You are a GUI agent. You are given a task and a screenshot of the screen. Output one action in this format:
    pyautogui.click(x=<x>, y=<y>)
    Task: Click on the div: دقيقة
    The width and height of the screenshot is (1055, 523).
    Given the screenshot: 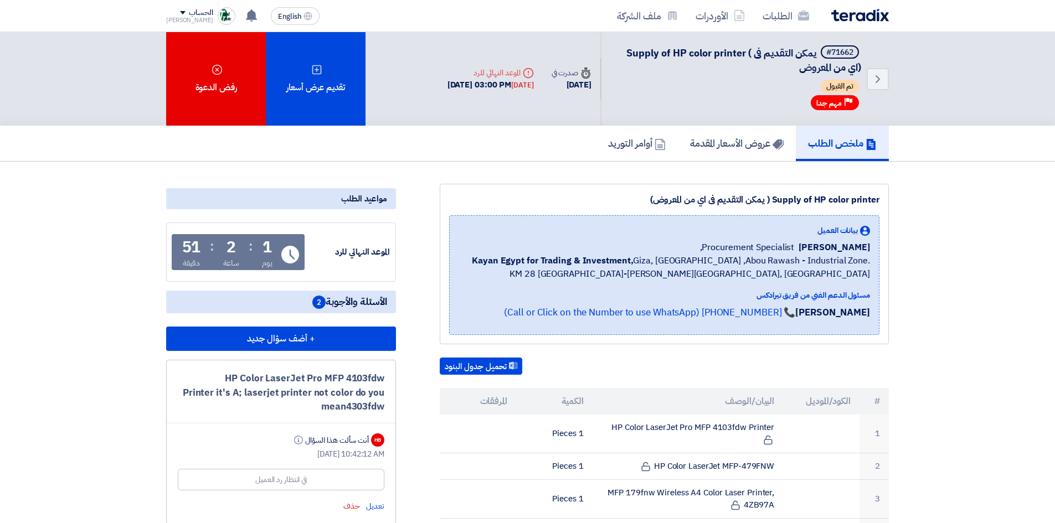 What is the action you would take?
    pyautogui.click(x=191, y=263)
    